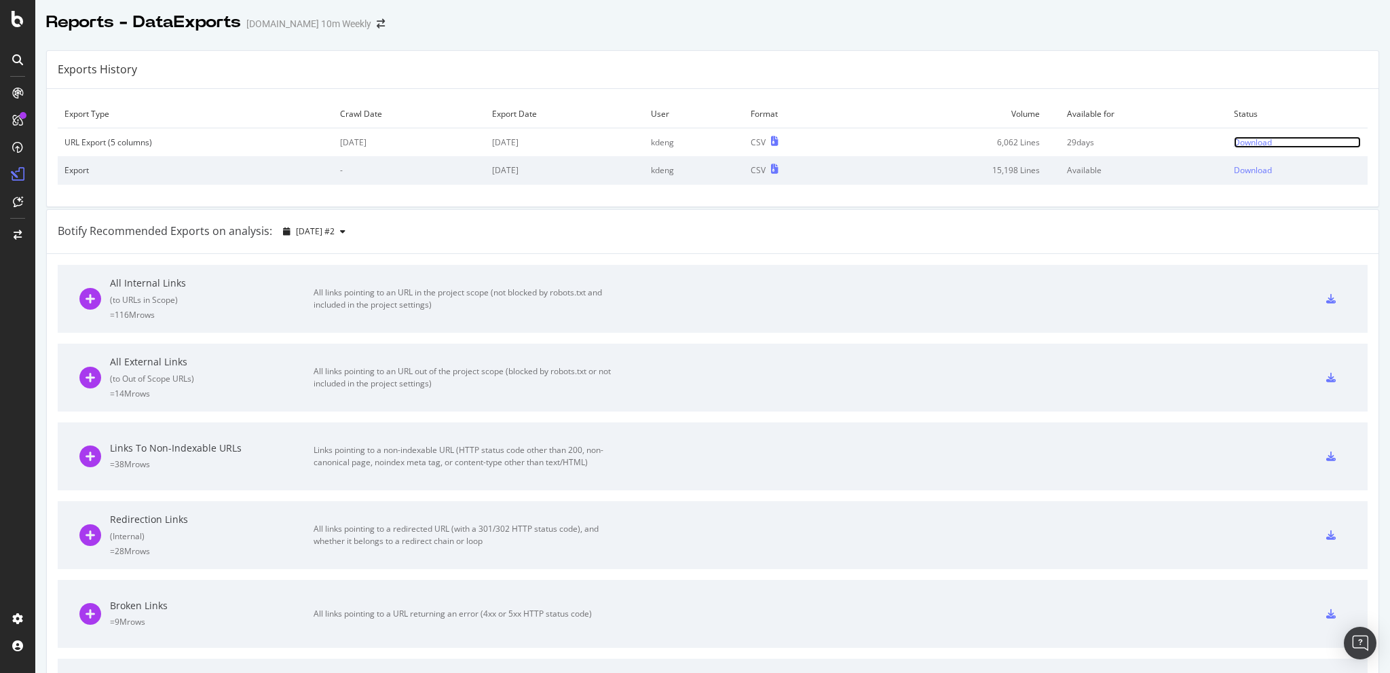 The image size is (1390, 673). What do you see at coordinates (212, 621) in the screenshot?
I see `div: = 9M rows` at bounding box center [212, 621].